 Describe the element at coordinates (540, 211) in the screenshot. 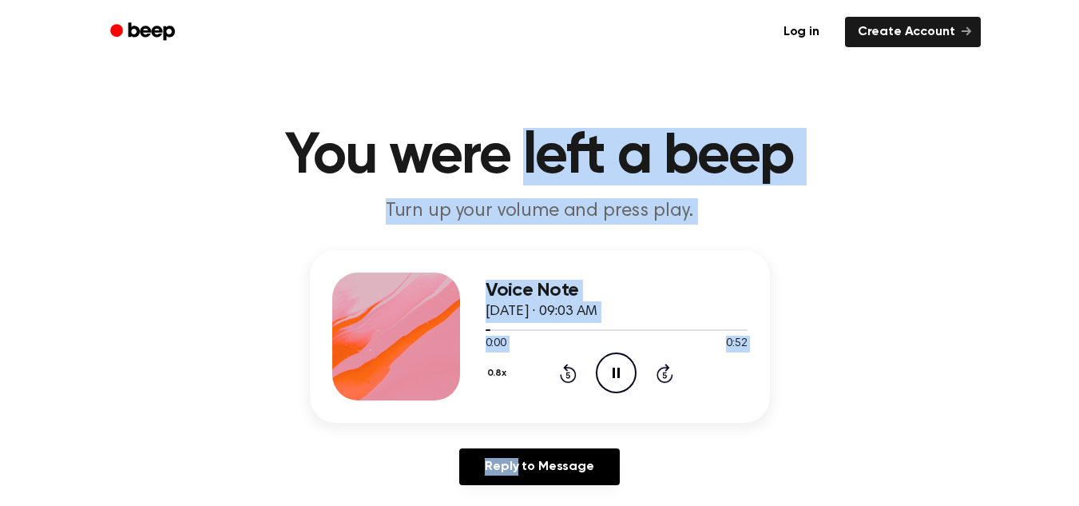

I see `p: Turn up your volume and press play.` at that location.